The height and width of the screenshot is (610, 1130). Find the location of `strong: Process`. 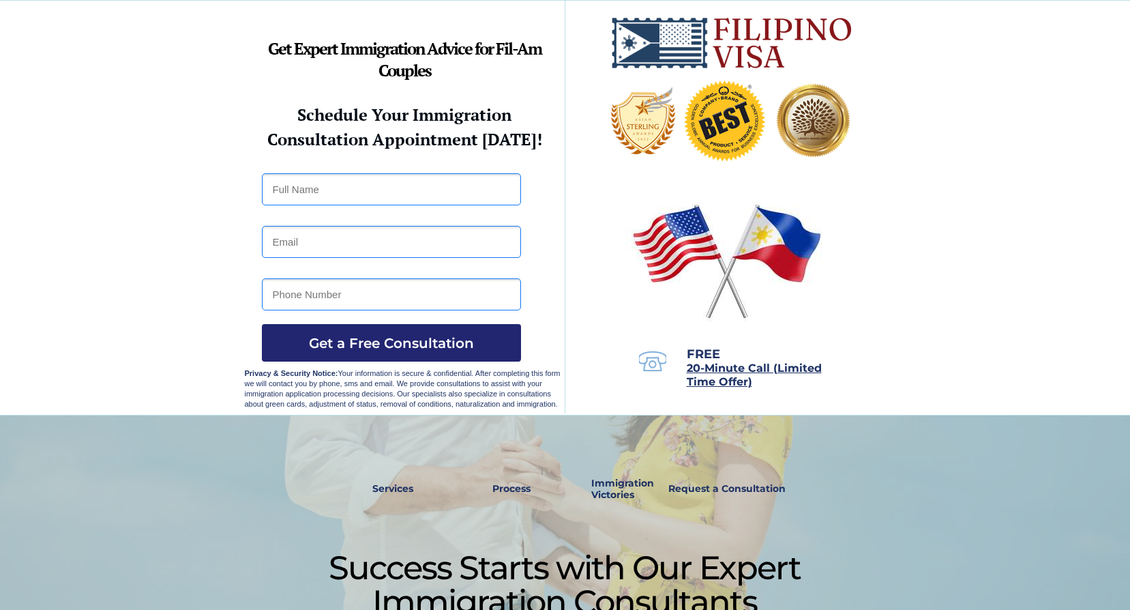

strong: Process is located at coordinates (511, 488).